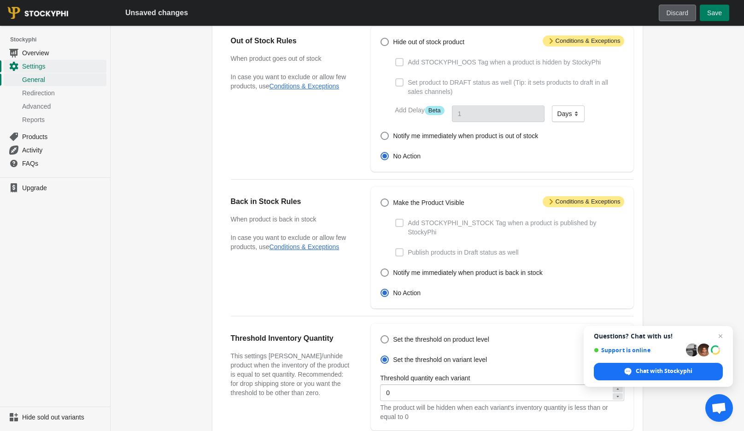 The width and height of the screenshot is (744, 431). What do you see at coordinates (465, 136) in the screenshot?
I see `span: Notify me immediately when product is out of stock` at bounding box center [465, 136].